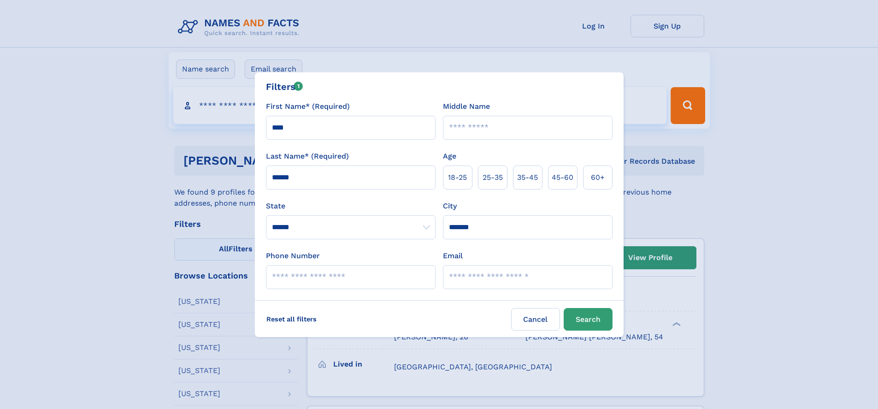  I want to click on label: City, so click(450, 206).